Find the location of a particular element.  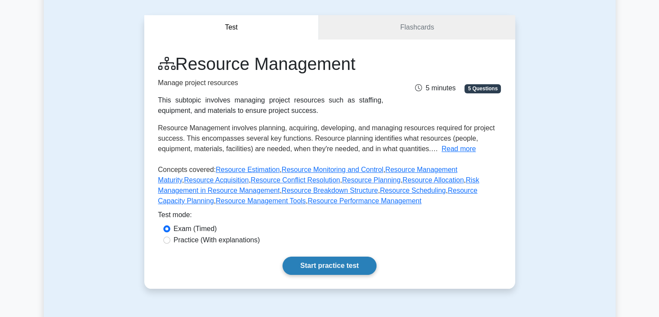

span: Resource Management involves planning, acquiring, developing, and managing resources required for... is located at coordinates (326, 138).